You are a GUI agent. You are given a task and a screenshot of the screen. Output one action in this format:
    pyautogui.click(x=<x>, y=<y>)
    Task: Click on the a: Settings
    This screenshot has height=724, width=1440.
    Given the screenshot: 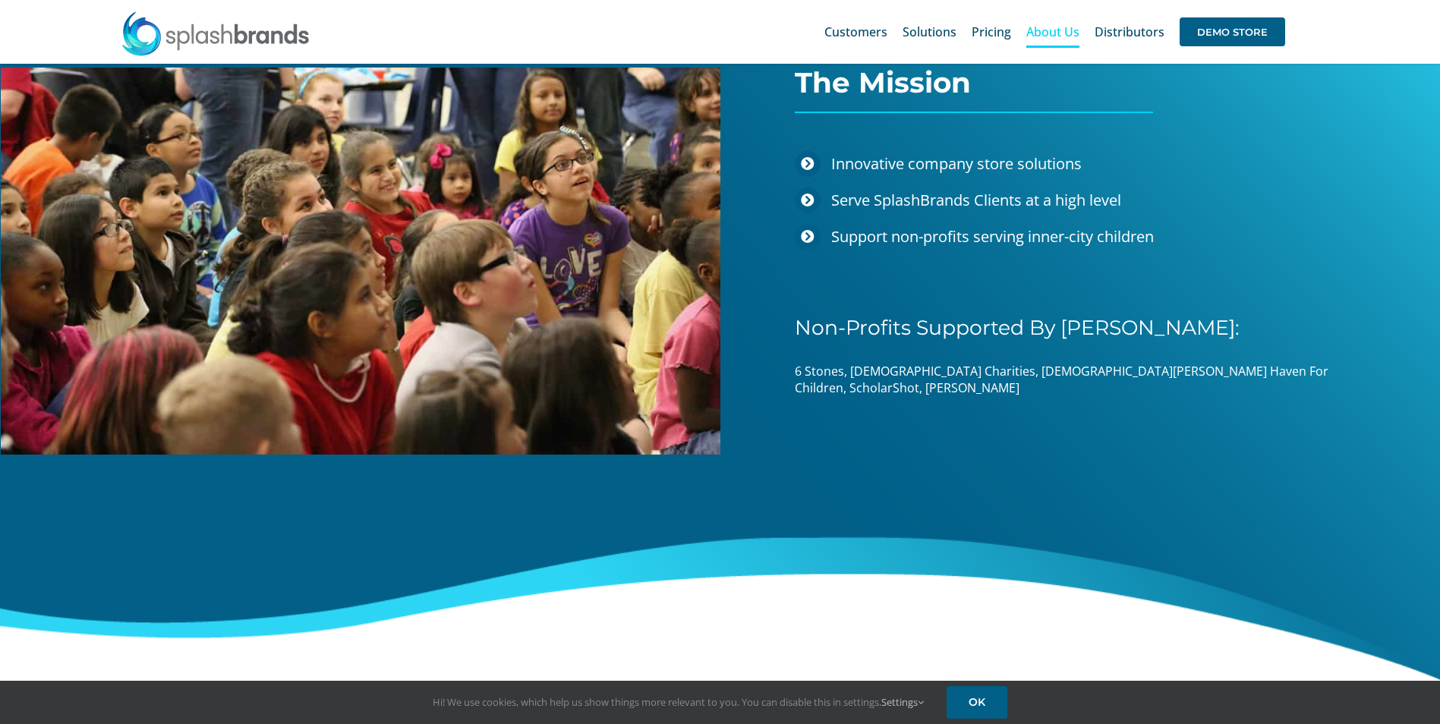 What is the action you would take?
    pyautogui.click(x=903, y=702)
    